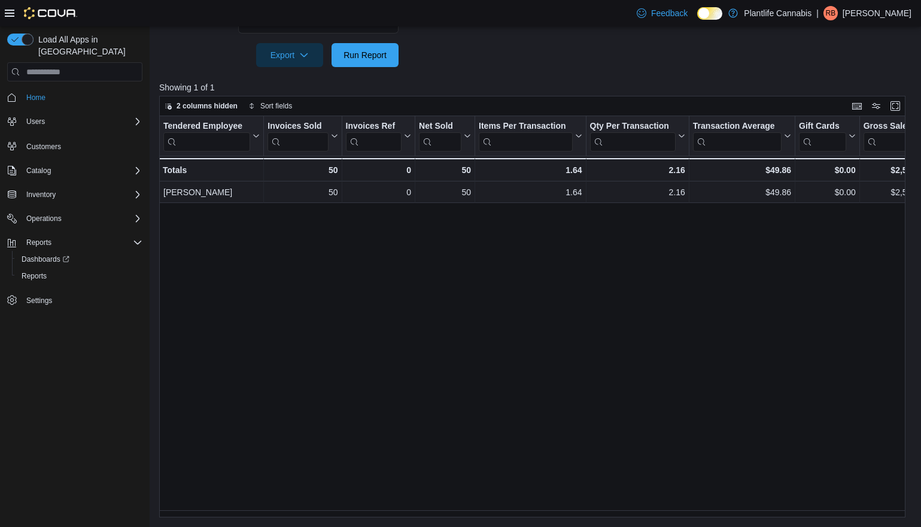  What do you see at coordinates (365, 55) in the screenshot?
I see `button: Run Report` at bounding box center [365, 55].